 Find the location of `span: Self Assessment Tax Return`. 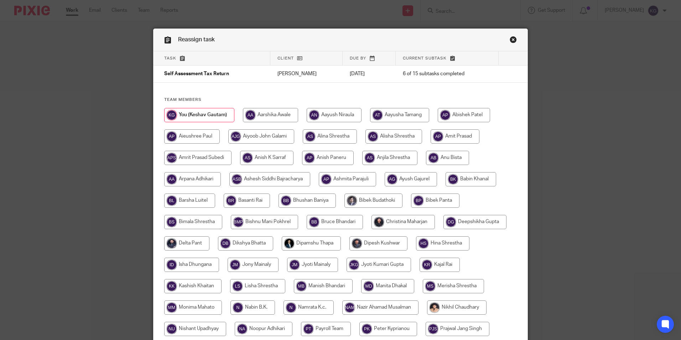

span: Self Assessment Tax Return is located at coordinates (197, 74).